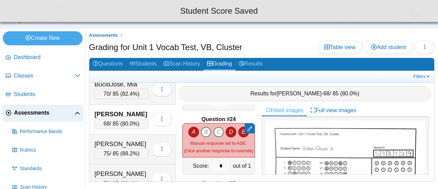 The width and height of the screenshot is (438, 189). What do you see at coordinates (389, 47) in the screenshot?
I see `a: Add student` at bounding box center [389, 47].